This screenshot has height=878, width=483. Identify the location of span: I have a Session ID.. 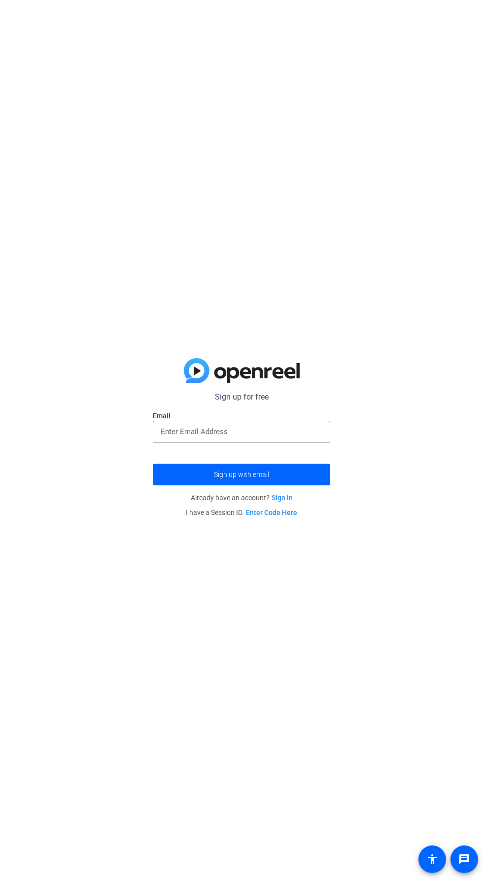
(242, 513).